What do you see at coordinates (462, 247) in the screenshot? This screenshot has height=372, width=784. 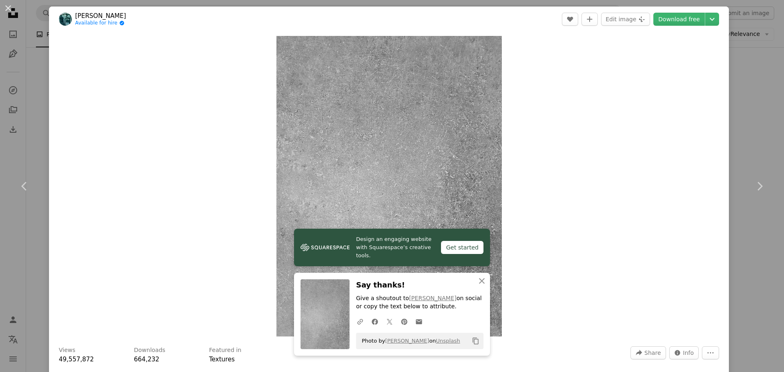 I see `div: Get started` at bounding box center [462, 247].